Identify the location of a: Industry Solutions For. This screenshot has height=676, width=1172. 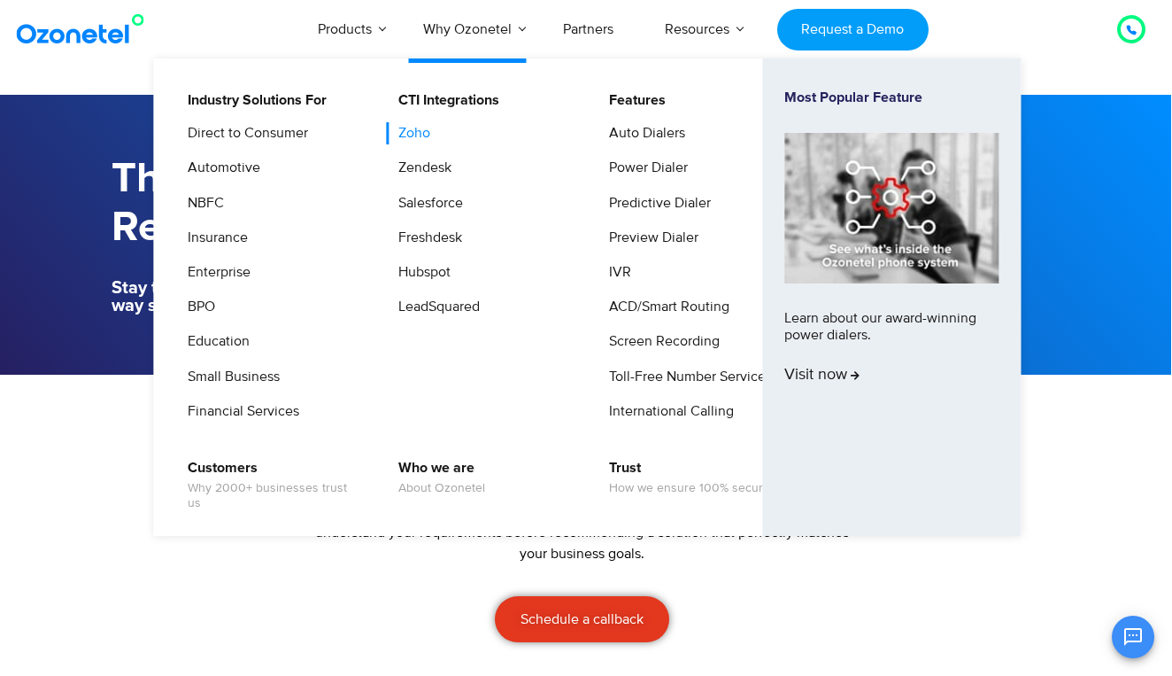
(252, 100).